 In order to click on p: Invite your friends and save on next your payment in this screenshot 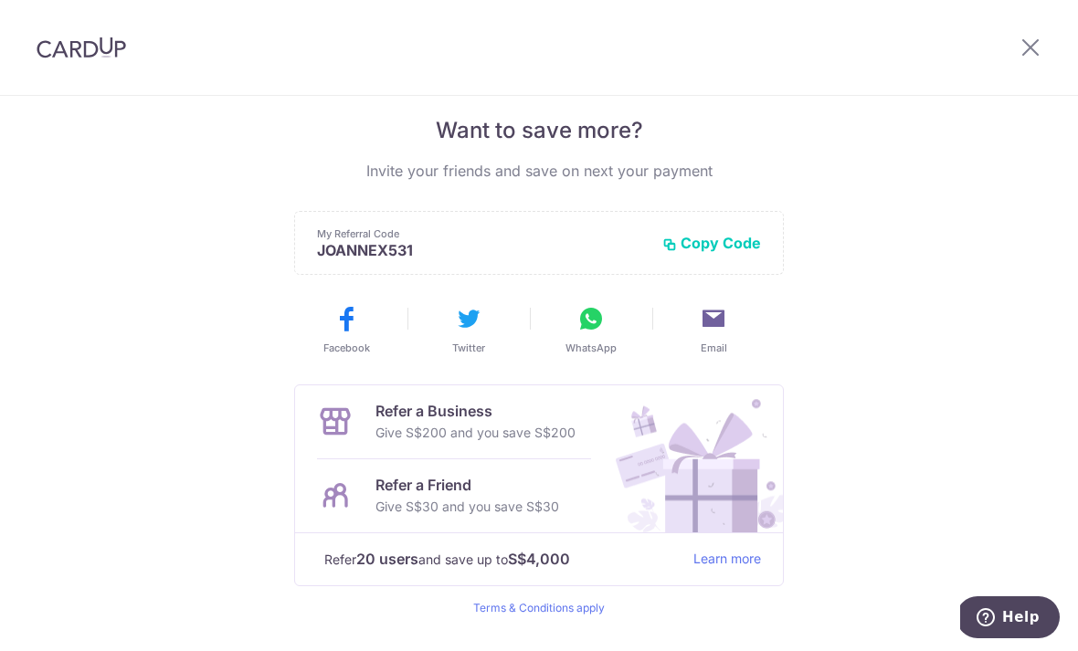, I will do `click(539, 171)`.